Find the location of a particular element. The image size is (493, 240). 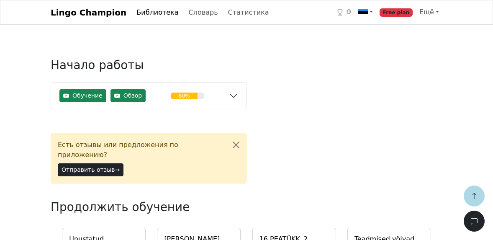

button: Отправить отзыв→ is located at coordinates (90, 169).